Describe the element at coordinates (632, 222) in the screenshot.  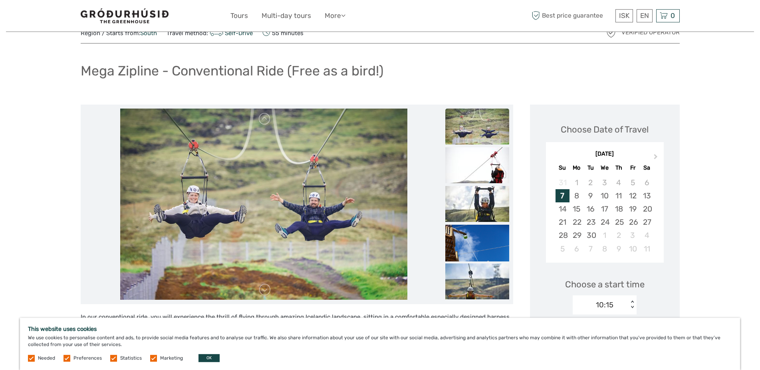
I see `div: Choose Friday, September 26th, 2025` at that location.